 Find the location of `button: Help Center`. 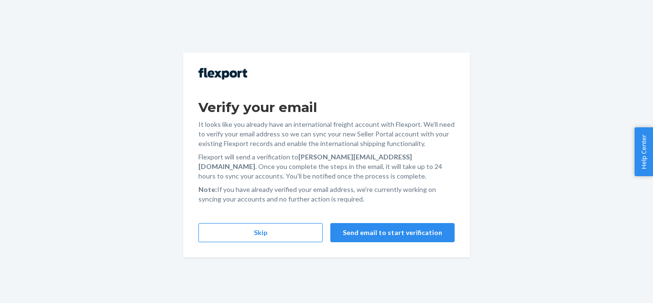

button: Help Center is located at coordinates (644, 152).